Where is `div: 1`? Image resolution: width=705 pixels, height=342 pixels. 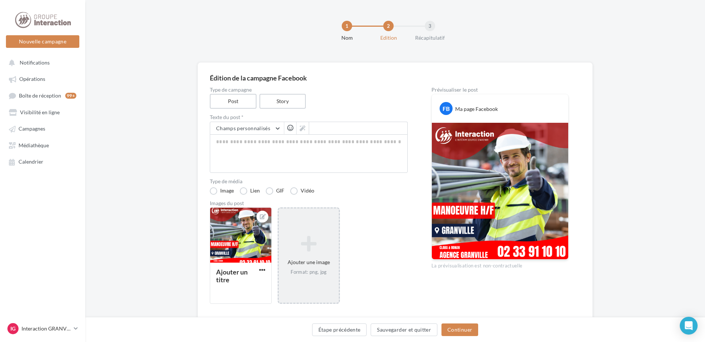
div: 1 is located at coordinates (347, 26).